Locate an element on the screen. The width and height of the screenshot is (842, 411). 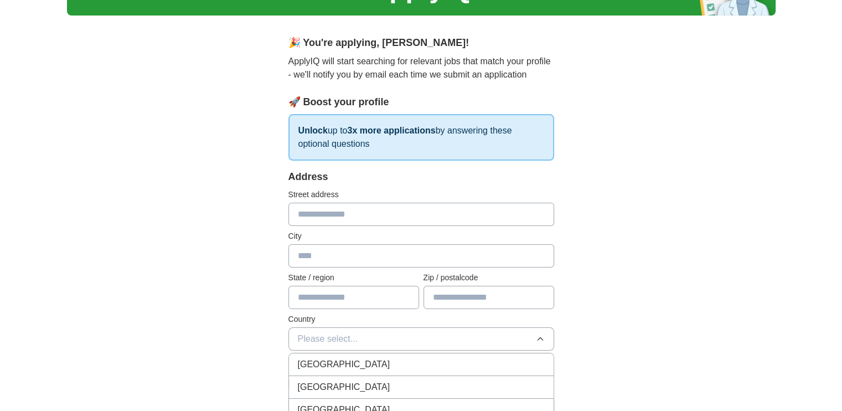
button: Please select... is located at coordinates (421, 339).